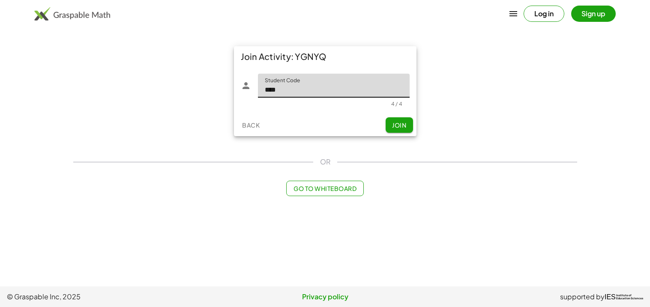 The width and height of the screenshot is (650, 307). I want to click on button: Join, so click(400, 125).